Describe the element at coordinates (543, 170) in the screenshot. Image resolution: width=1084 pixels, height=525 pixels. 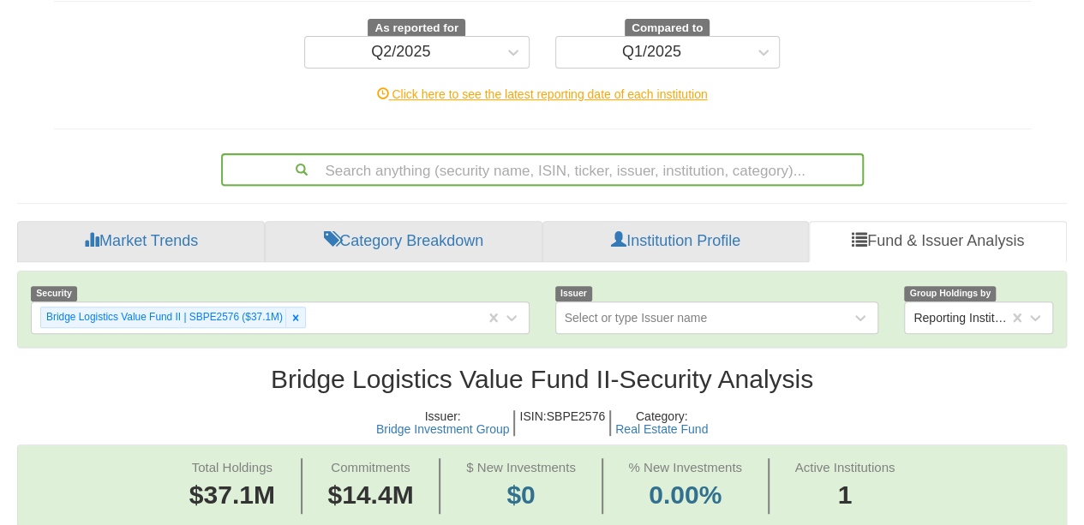
I see `div: Search anything (security name, ISIN, ticker, issuer, institution, category)...` at that location.